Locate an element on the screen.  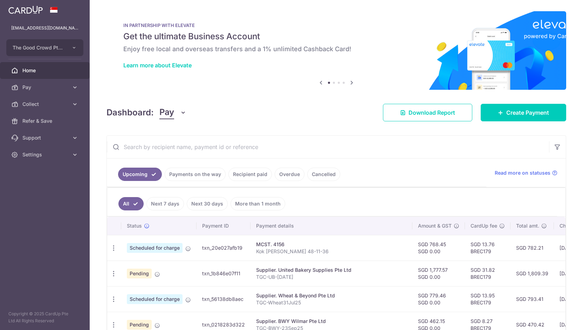
a: Read more on statuses is located at coordinates (526, 173).